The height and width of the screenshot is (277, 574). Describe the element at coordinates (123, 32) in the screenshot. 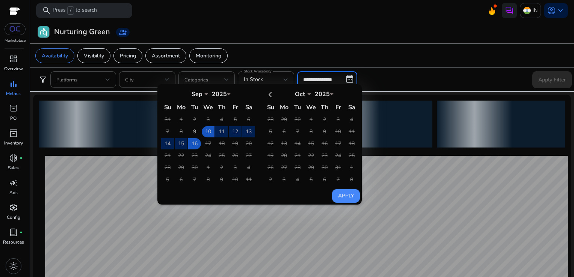

I see `a: group_add` at that location.